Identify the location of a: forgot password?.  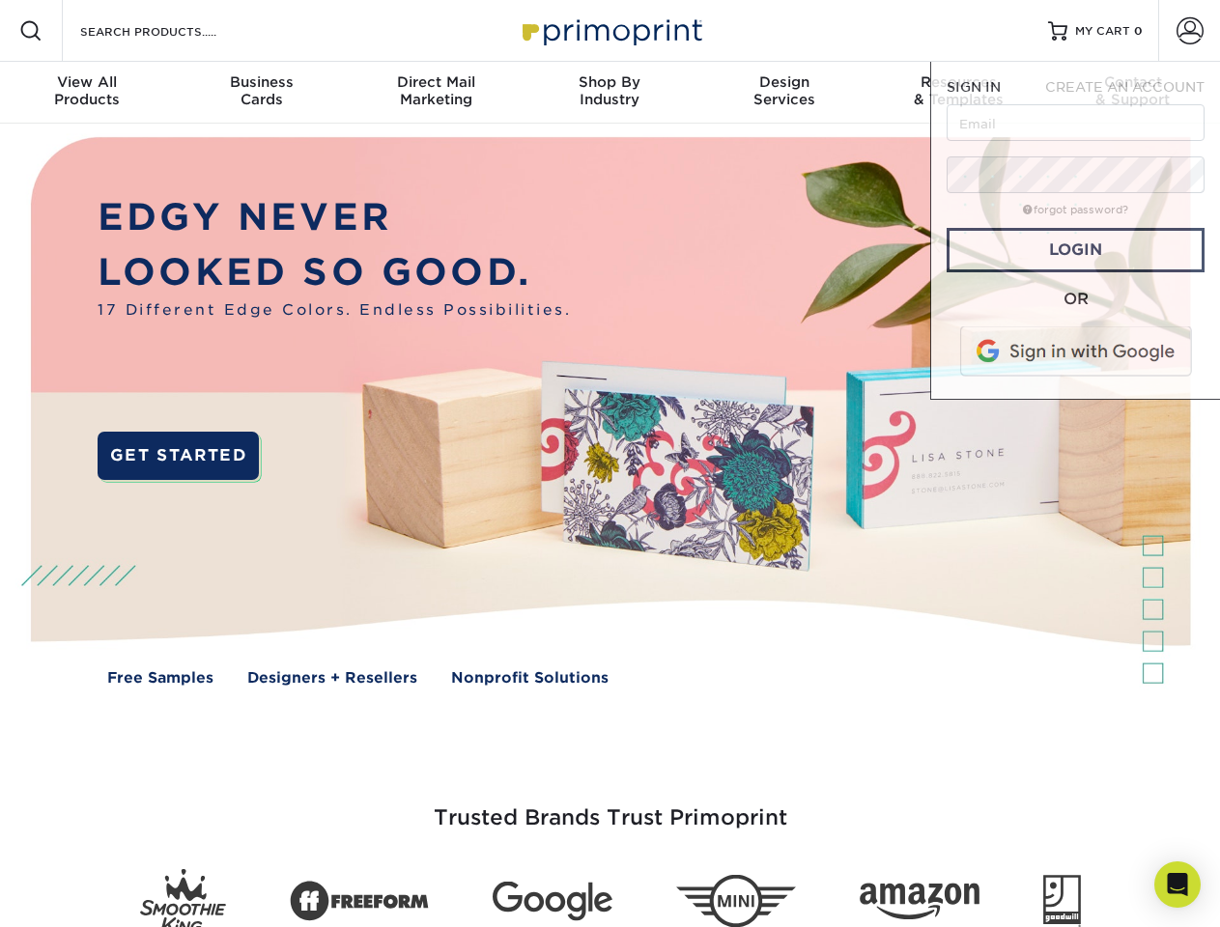
(1075, 210).